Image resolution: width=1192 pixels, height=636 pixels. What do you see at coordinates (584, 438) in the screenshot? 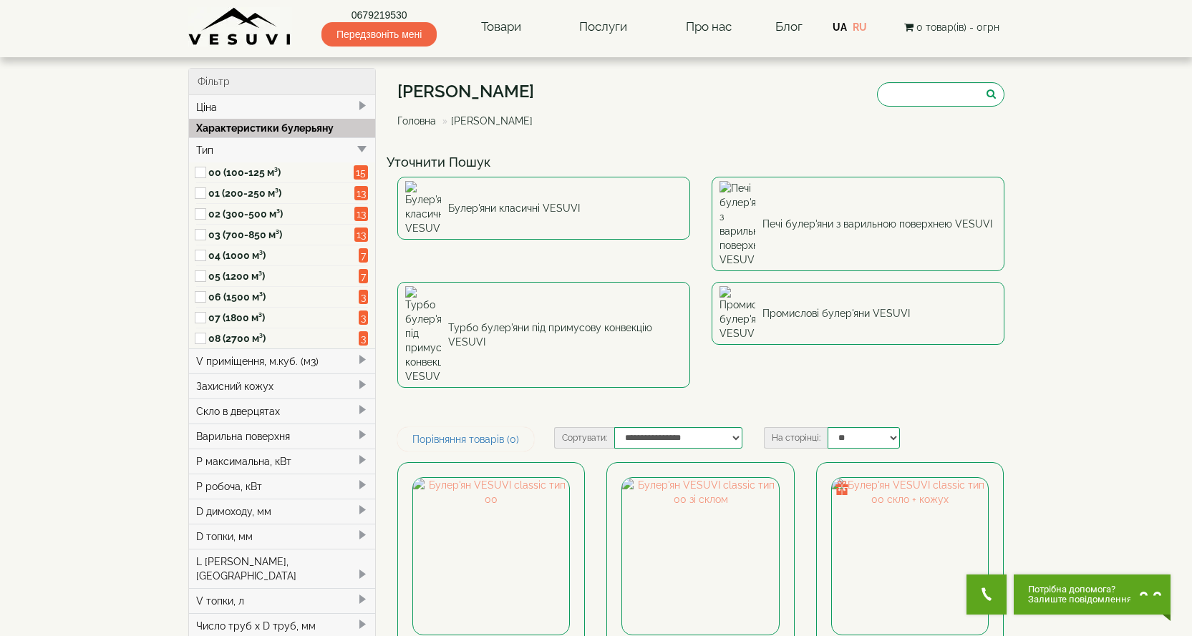
I see `label: Сортувати:` at bounding box center [584, 438].